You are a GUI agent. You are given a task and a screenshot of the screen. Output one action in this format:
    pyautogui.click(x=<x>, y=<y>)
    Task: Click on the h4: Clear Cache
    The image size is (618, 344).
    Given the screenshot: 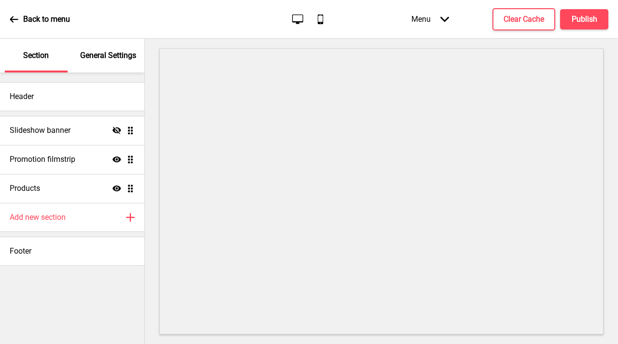 What is the action you would take?
    pyautogui.click(x=524, y=19)
    